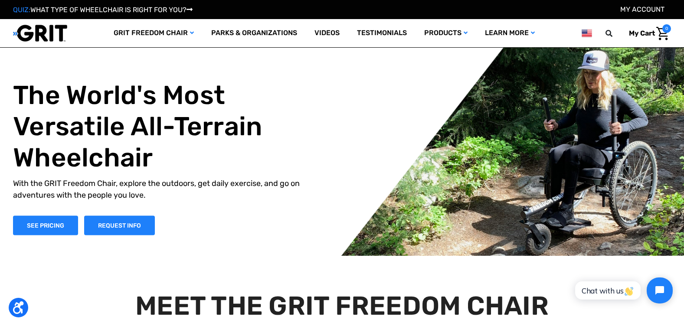 The width and height of the screenshot is (684, 326). What do you see at coordinates (46, 225) in the screenshot?
I see `a: Shop Now` at bounding box center [46, 225].